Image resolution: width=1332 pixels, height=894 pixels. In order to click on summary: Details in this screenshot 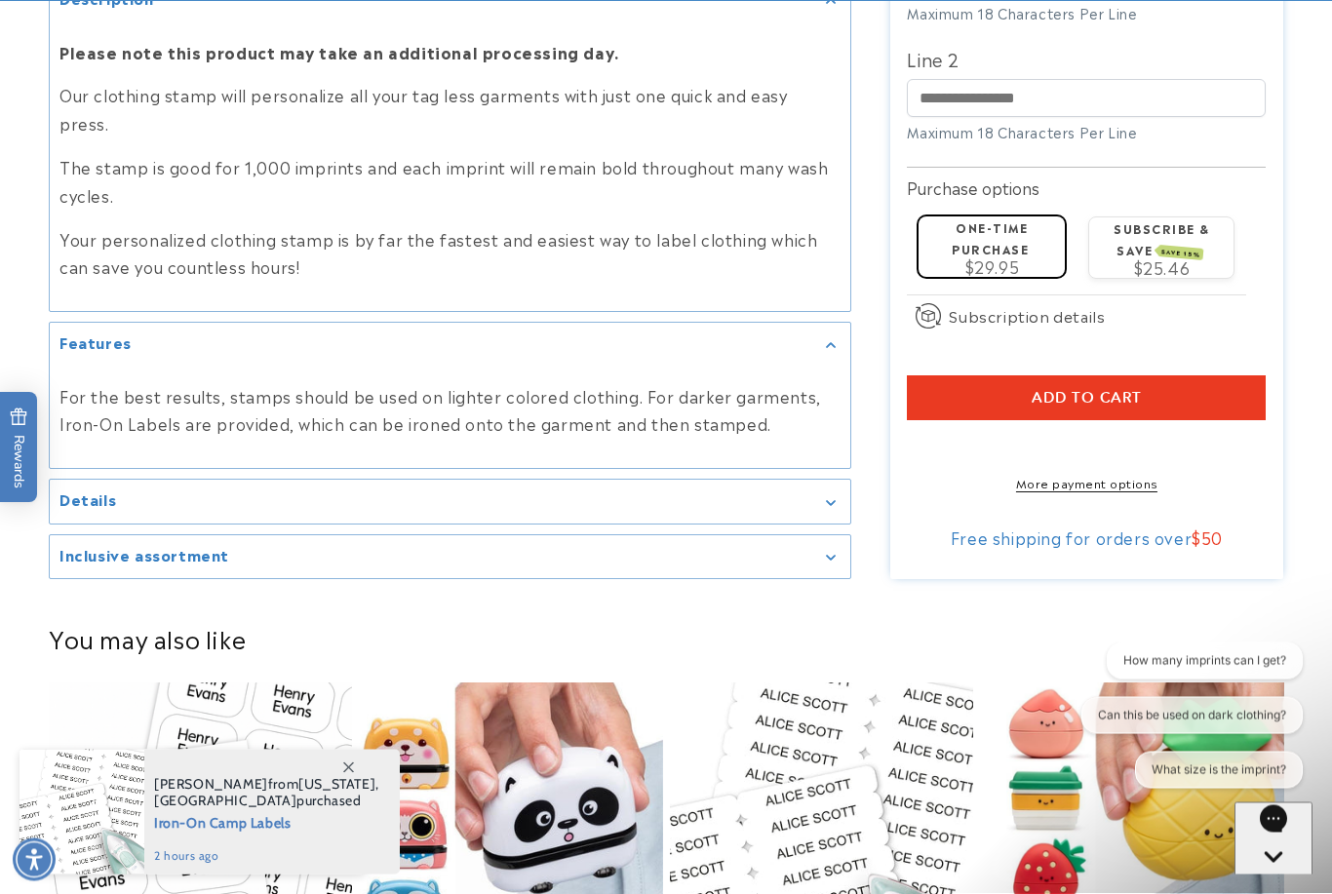, I will do `click(450, 502)`.